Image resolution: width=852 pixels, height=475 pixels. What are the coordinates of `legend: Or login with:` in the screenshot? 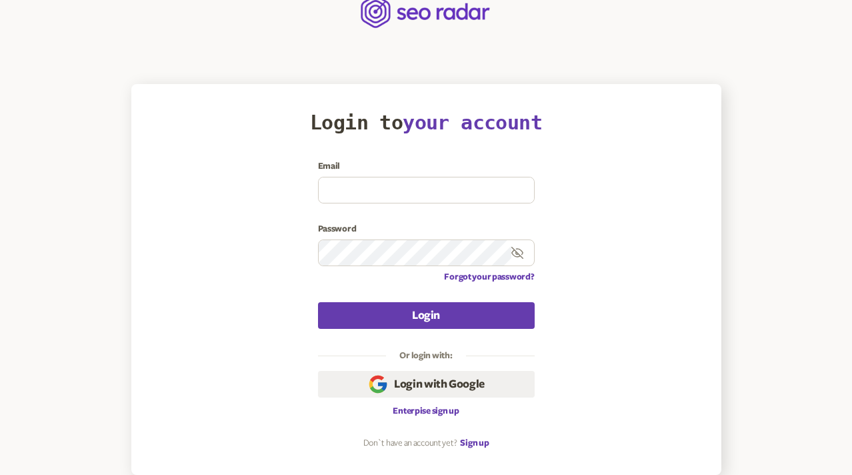 It's located at (425, 355).